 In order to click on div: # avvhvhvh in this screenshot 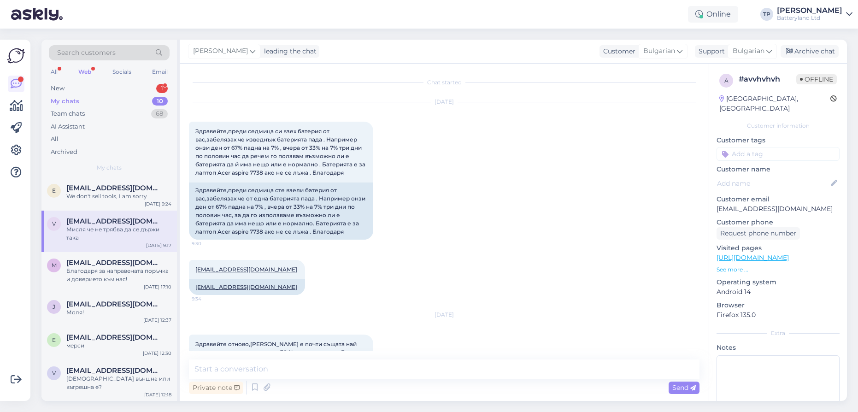, I will do `click(767, 79)`.